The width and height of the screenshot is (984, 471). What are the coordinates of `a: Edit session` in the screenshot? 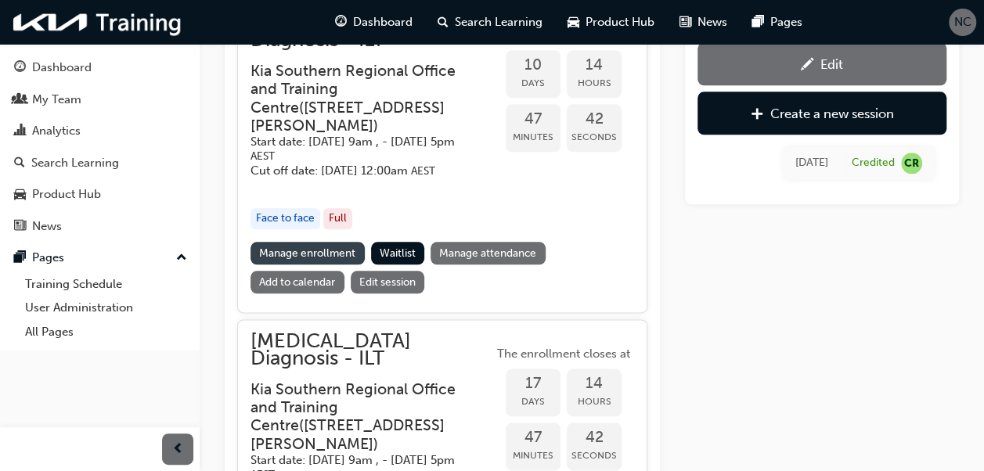 It's located at (387, 282).